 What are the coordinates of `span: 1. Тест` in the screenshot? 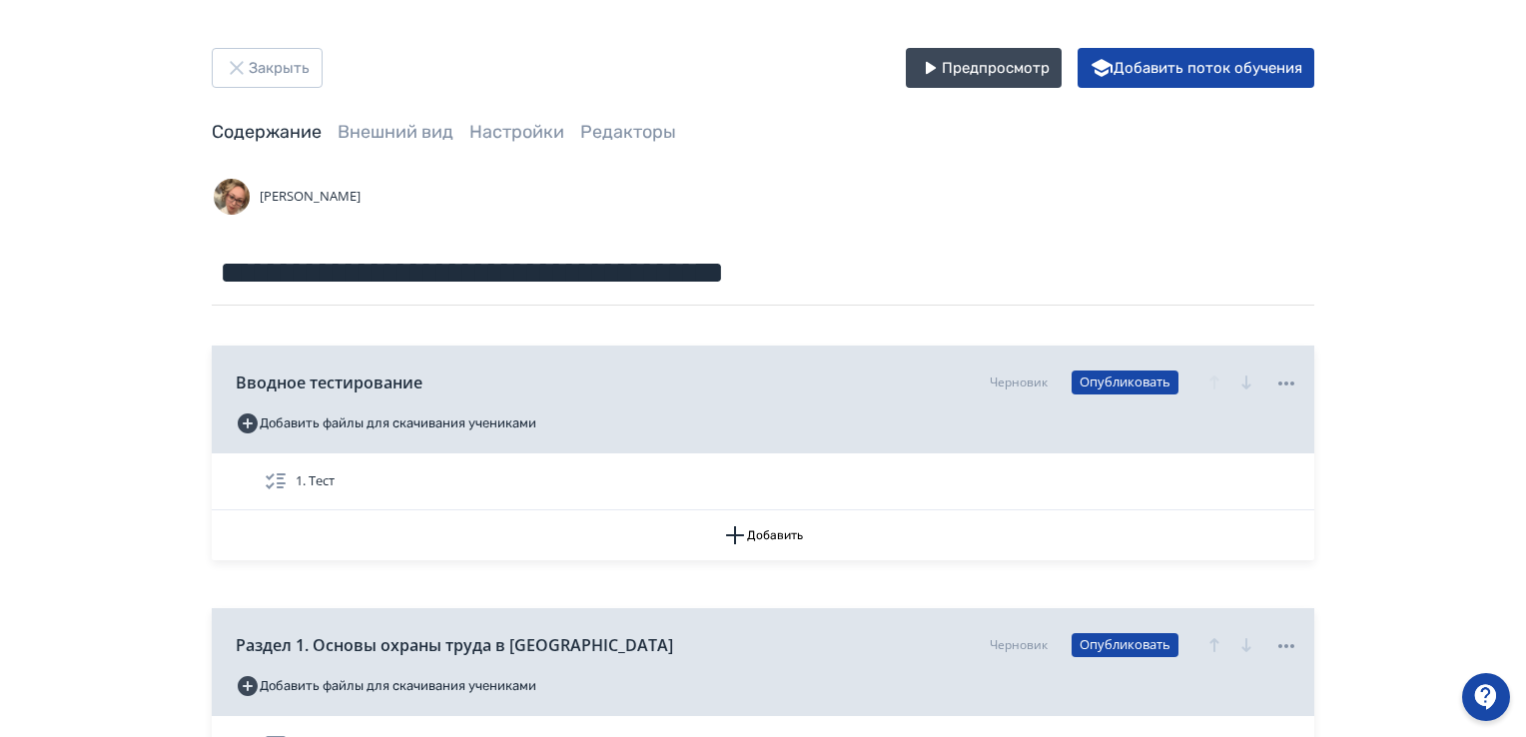 It's located at (315, 481).